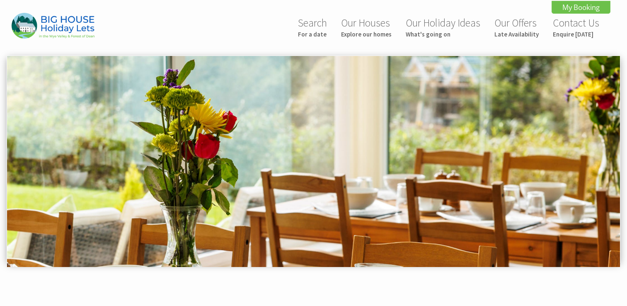 The width and height of the screenshot is (627, 306). Describe the element at coordinates (443, 34) in the screenshot. I see `small: What's going on` at that location.